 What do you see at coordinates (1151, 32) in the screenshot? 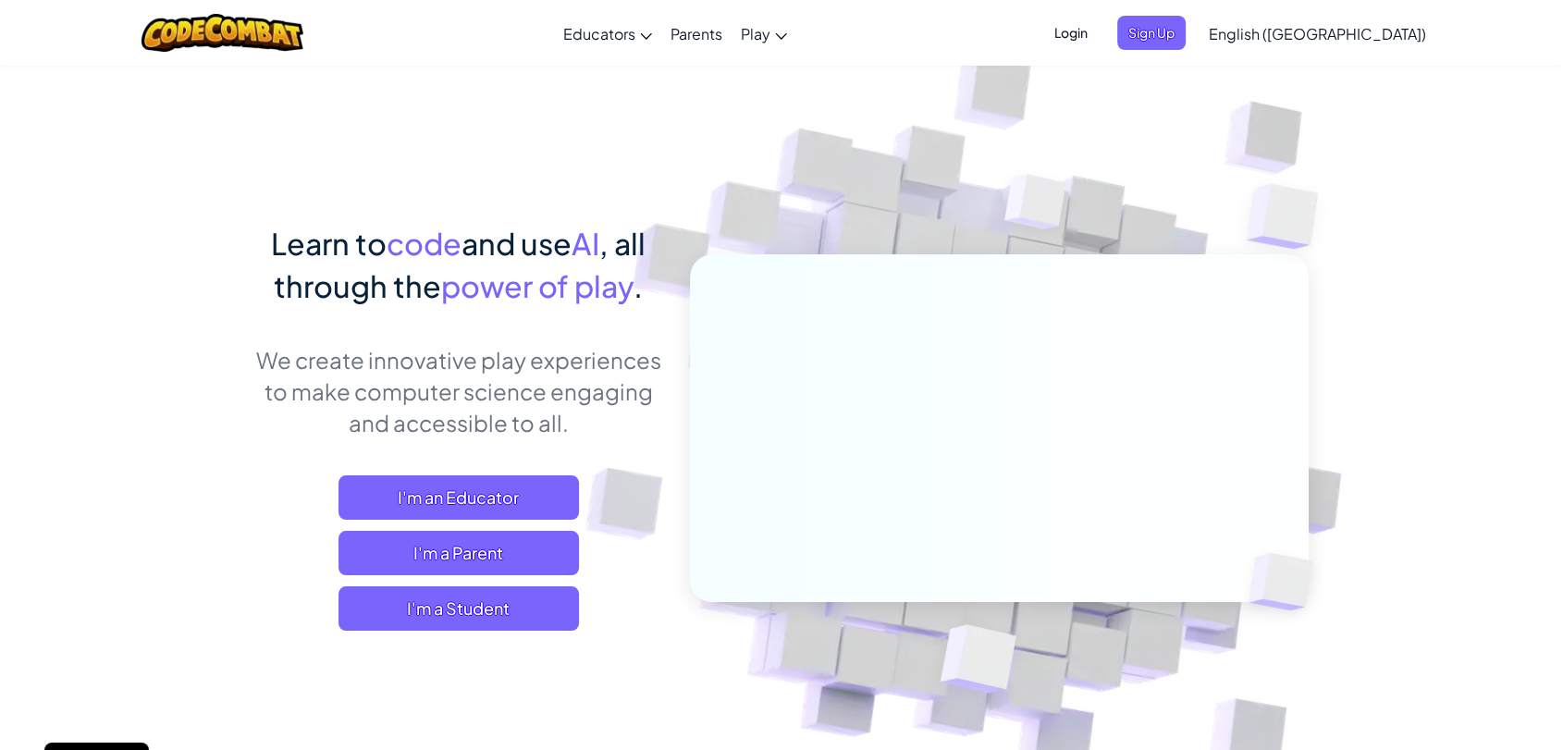
I see `button: Sign Up` at bounding box center [1151, 32].